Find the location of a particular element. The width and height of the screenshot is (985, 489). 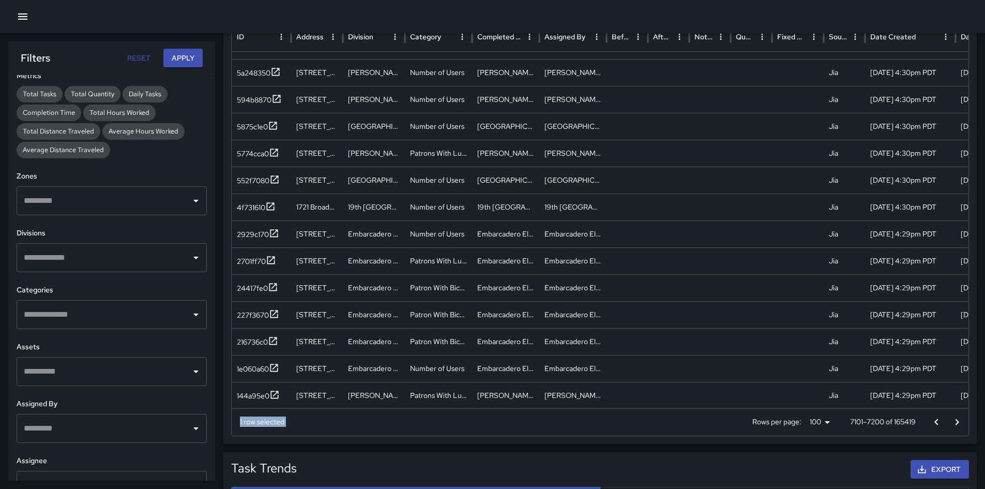

button: Notes column menu is located at coordinates (721, 37).